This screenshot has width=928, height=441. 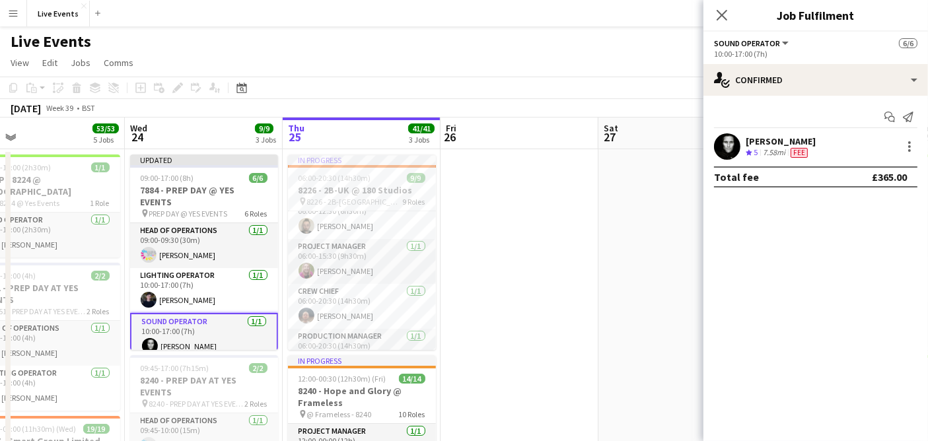 I want to click on span: Fri, so click(x=451, y=128).